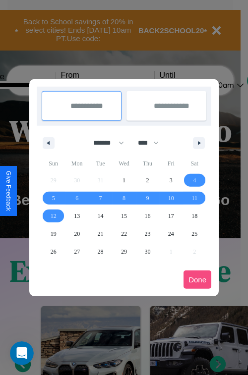 The image size is (248, 375). I want to click on button: 10, so click(171, 198).